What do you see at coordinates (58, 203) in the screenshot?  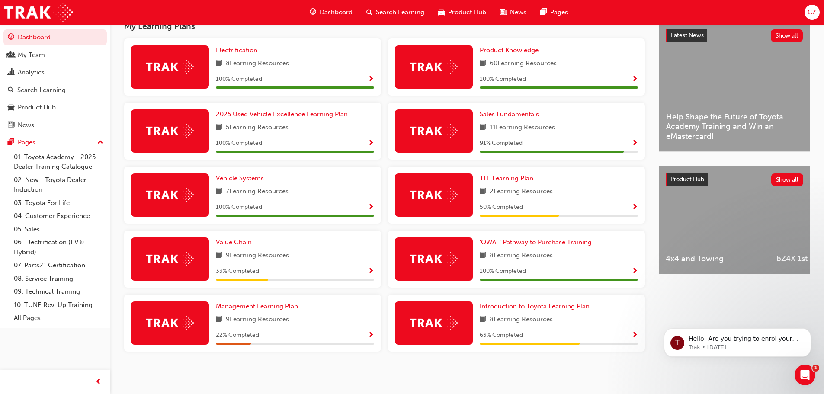 I see `a: 03. Toyota For Life` at bounding box center [58, 203].